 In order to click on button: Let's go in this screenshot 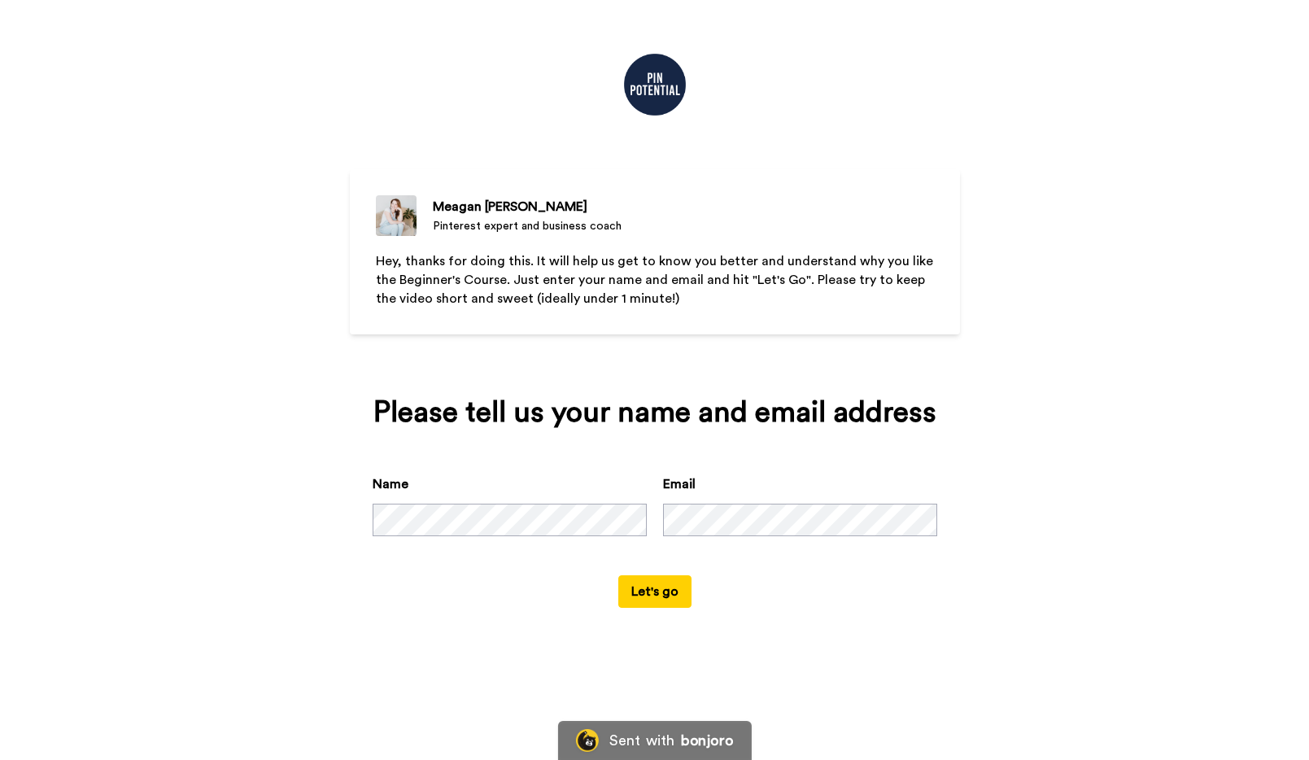, I will do `click(655, 591)`.